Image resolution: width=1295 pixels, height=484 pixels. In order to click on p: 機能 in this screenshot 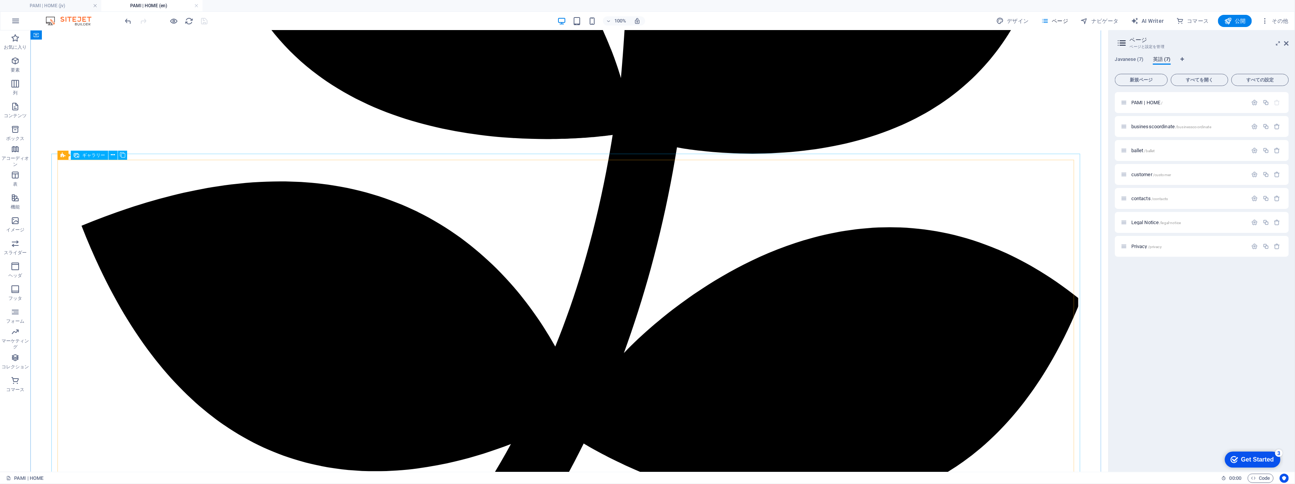, I will do `click(15, 207)`.